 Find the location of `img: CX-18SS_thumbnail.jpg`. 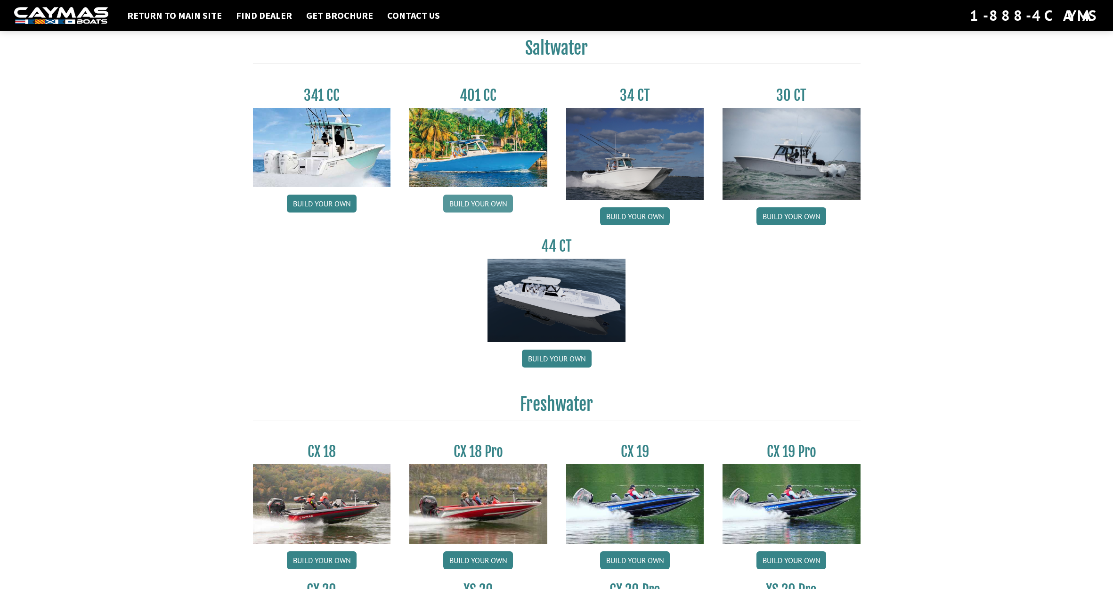

img: CX-18SS_thumbnail.jpg is located at coordinates (478, 504).